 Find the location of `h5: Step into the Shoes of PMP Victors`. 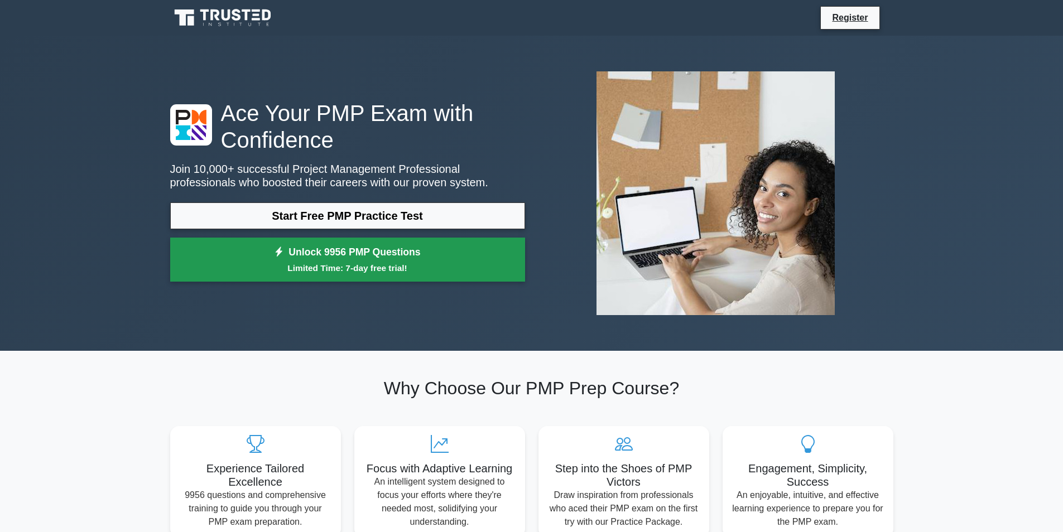

h5: Step into the Shoes of PMP Victors is located at coordinates (624, 475).